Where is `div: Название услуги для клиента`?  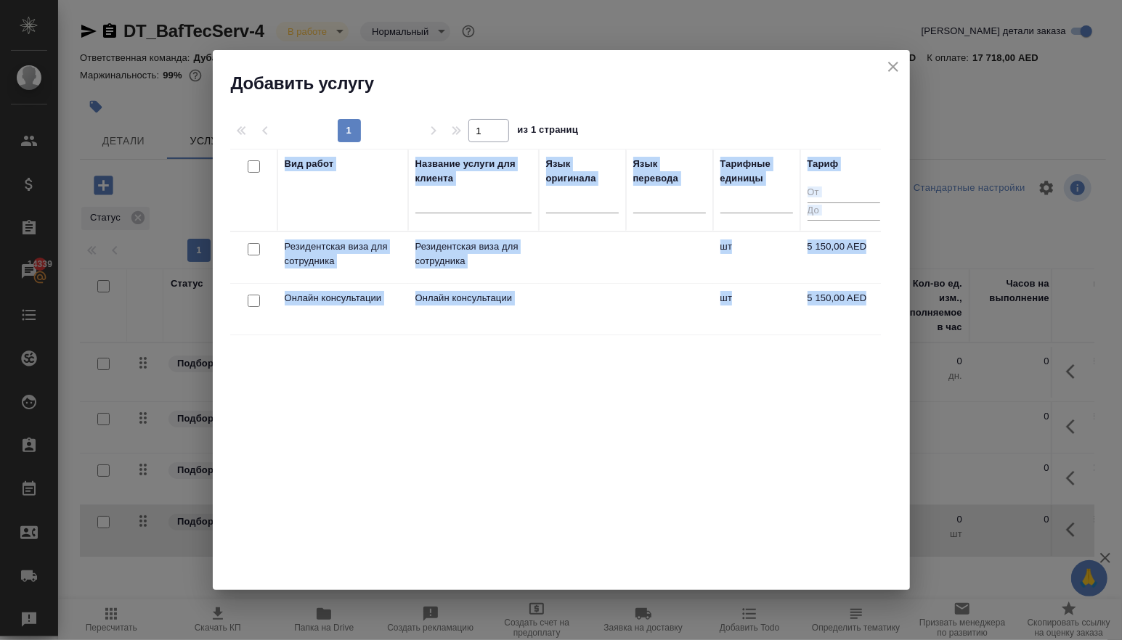 div: Название услуги для клиента is located at coordinates (473, 171).